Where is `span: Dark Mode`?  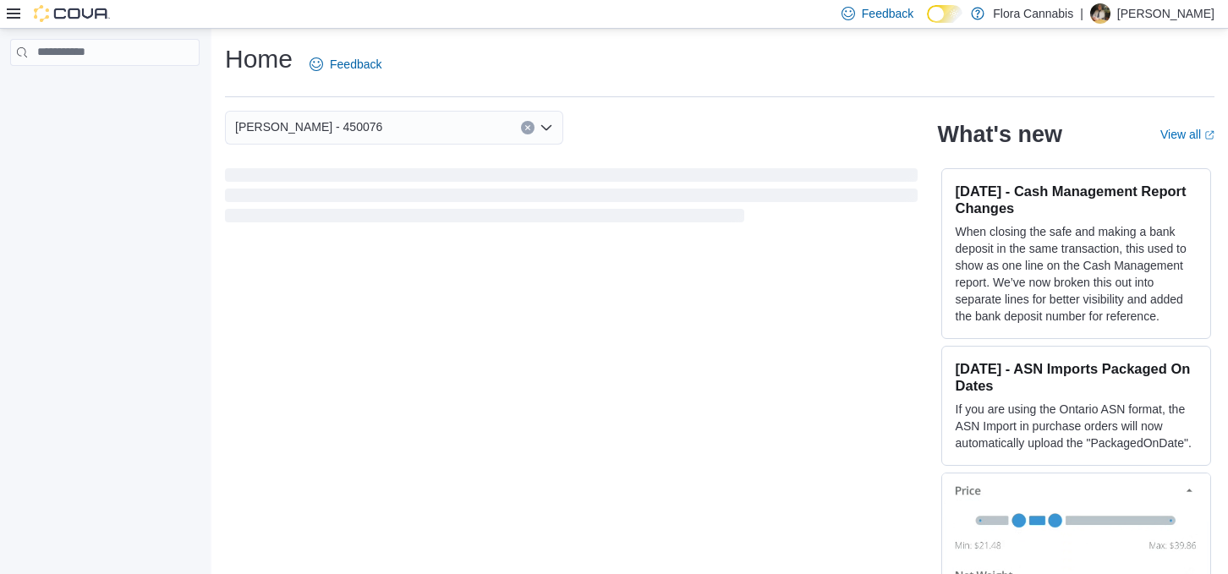
span: Dark Mode is located at coordinates (927, 23).